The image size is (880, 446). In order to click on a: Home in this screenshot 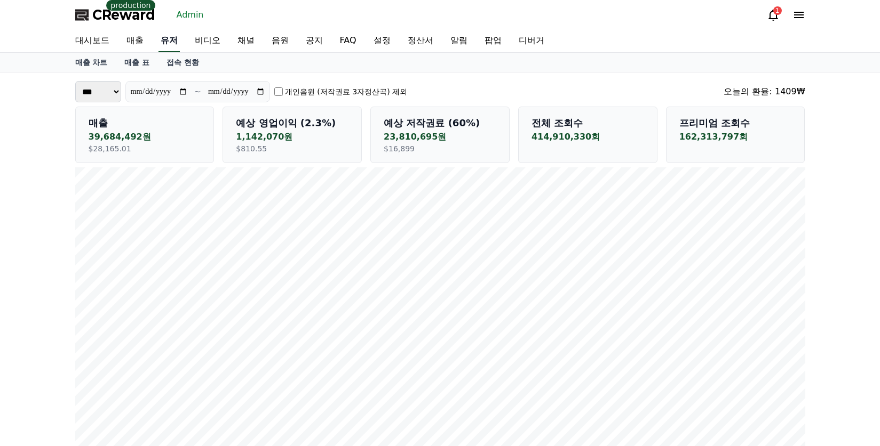, I will do `click(37, 352)`.